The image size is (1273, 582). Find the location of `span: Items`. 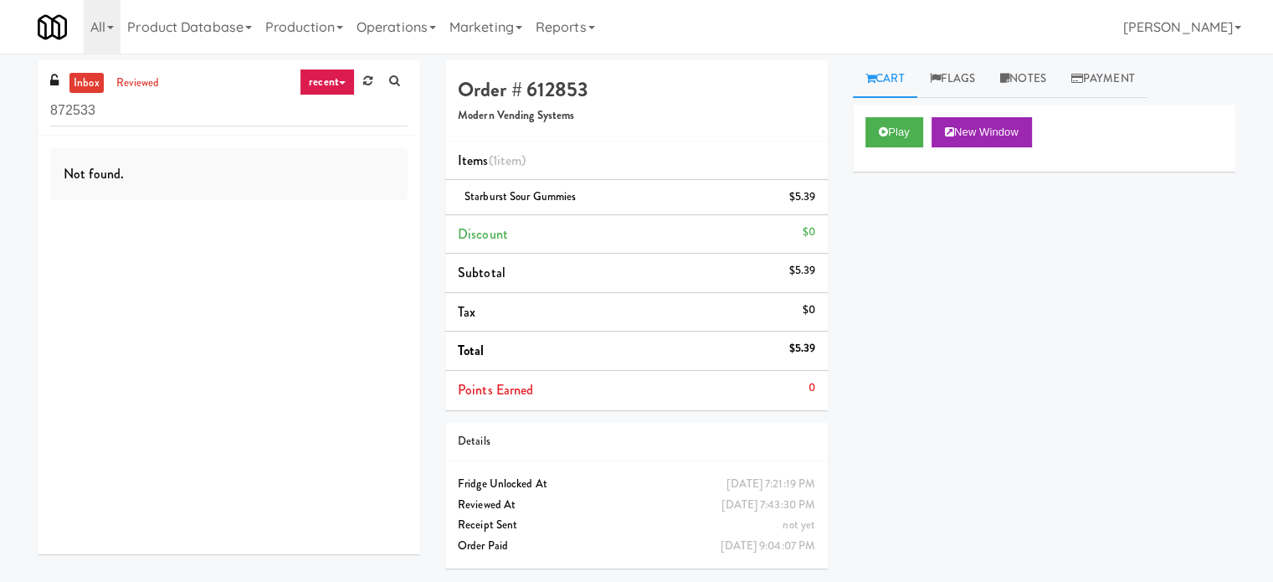

span: Items is located at coordinates (491, 160).